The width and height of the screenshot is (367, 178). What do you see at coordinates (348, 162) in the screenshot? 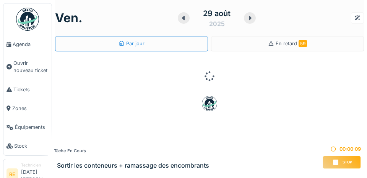
I see `span: Stop` at bounding box center [348, 162].